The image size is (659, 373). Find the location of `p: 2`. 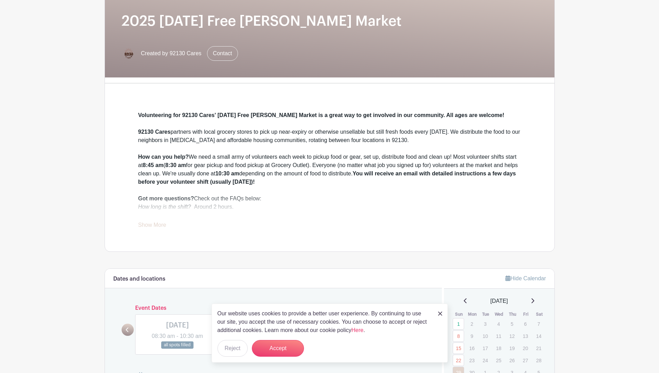

p: 2 is located at coordinates (472, 324).